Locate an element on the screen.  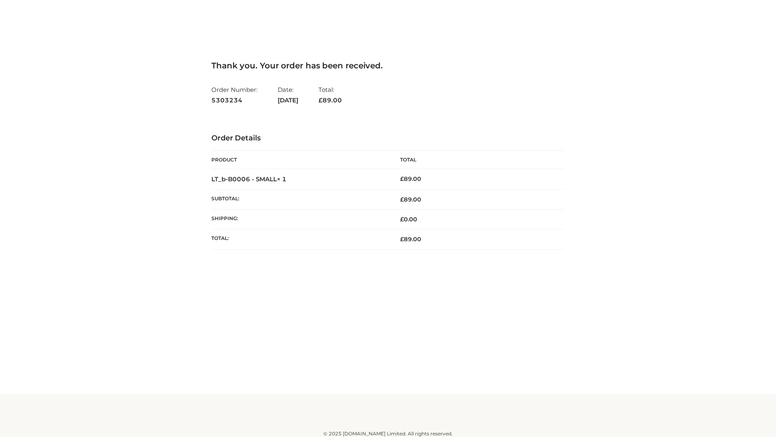
th: Product is located at coordinates (300, 160).